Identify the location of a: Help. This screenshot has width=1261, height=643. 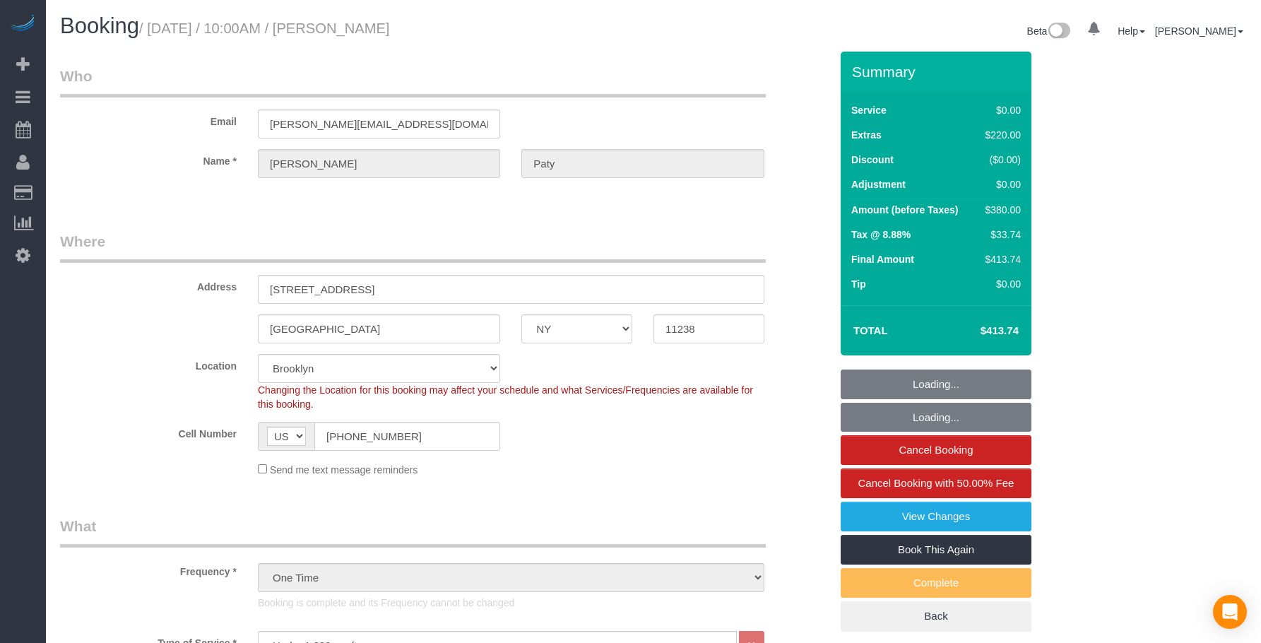
(1131, 31).